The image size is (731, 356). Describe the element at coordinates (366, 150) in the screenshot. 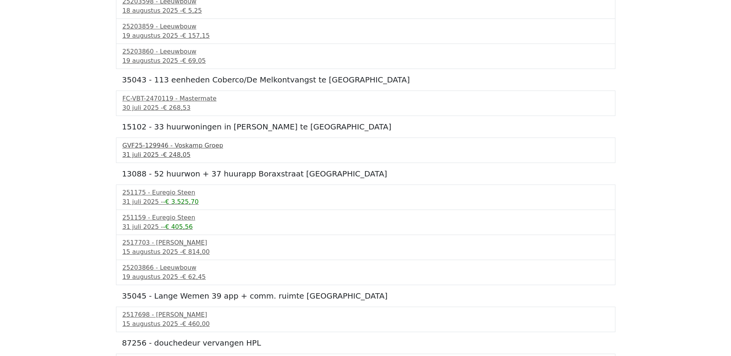

I see `a: GVF25-129946 - Voskamp Groep31 juli 2025 -€ 248,05` at that location.